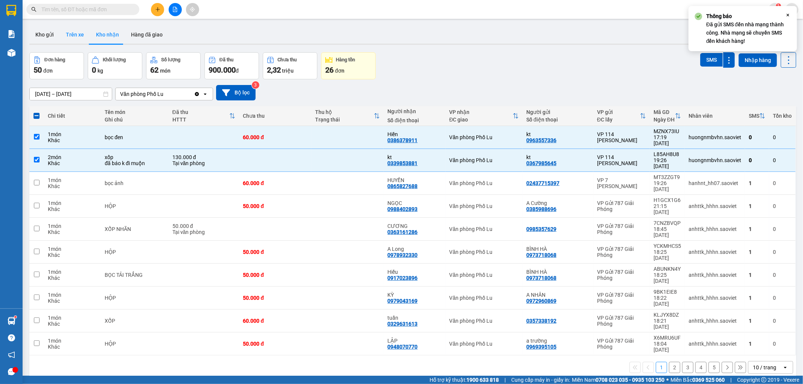 The height and width of the screenshot is (384, 803). I want to click on div: Đã gửi SMS đến nhà mạng thành công. Nhà mạng sẽ chuyển SMS đến khách hàng!, so click(745, 29).